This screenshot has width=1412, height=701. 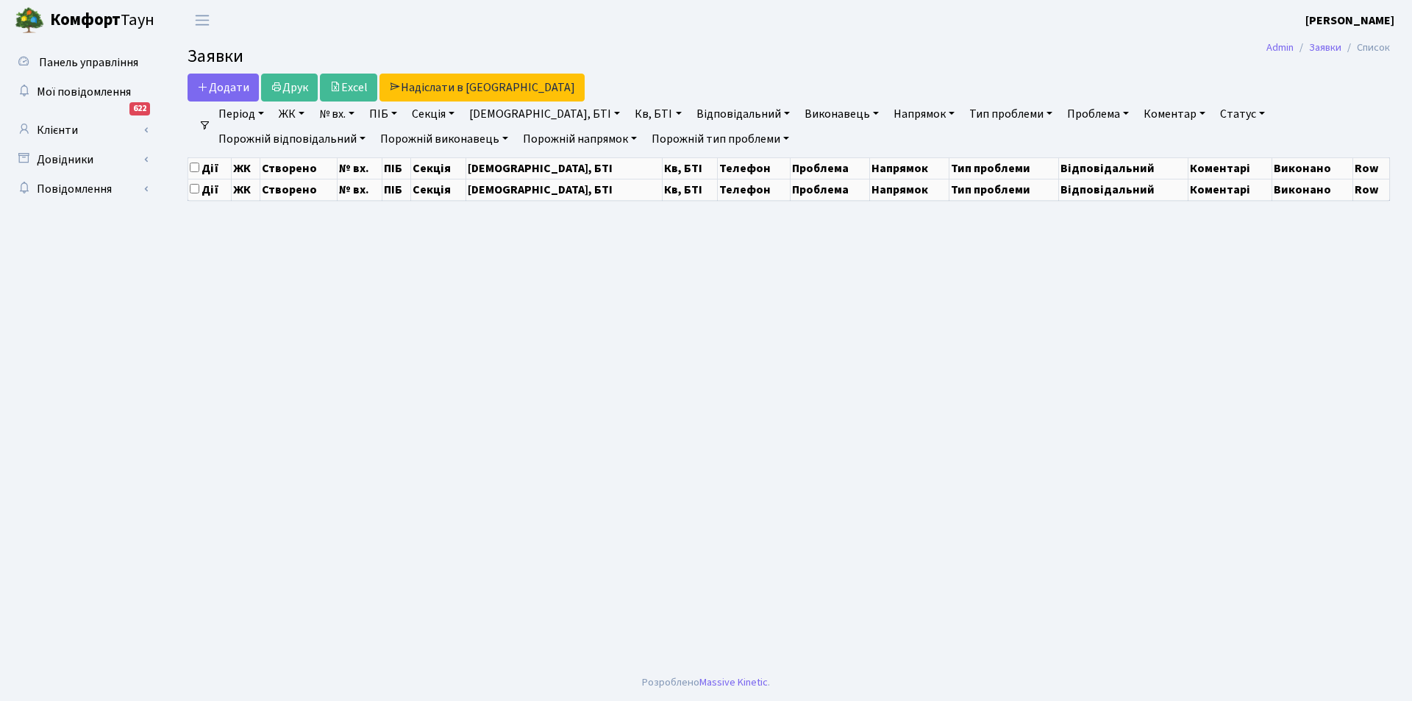 I want to click on a: Друк, so click(x=289, y=88).